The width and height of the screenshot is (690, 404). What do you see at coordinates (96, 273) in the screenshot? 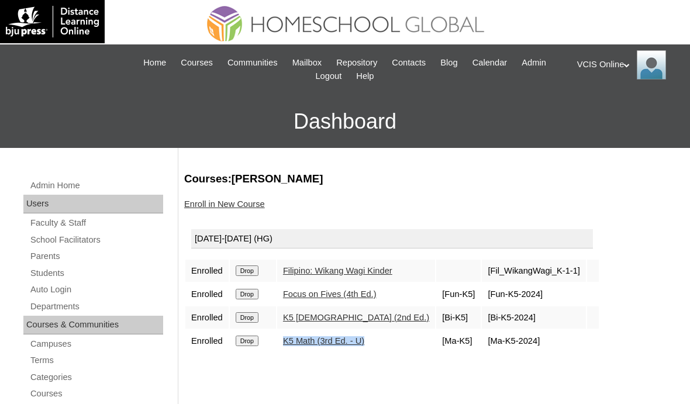
I see `a: Students` at bounding box center [96, 273].